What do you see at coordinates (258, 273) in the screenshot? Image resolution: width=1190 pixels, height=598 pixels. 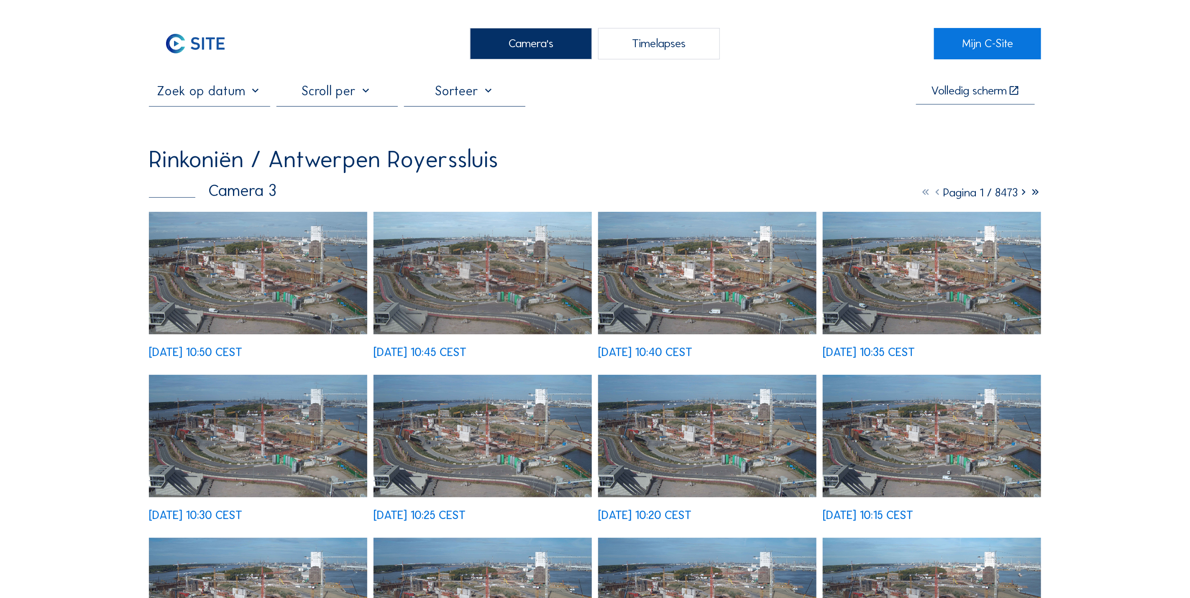 I see `img: image_52869031` at bounding box center [258, 273].